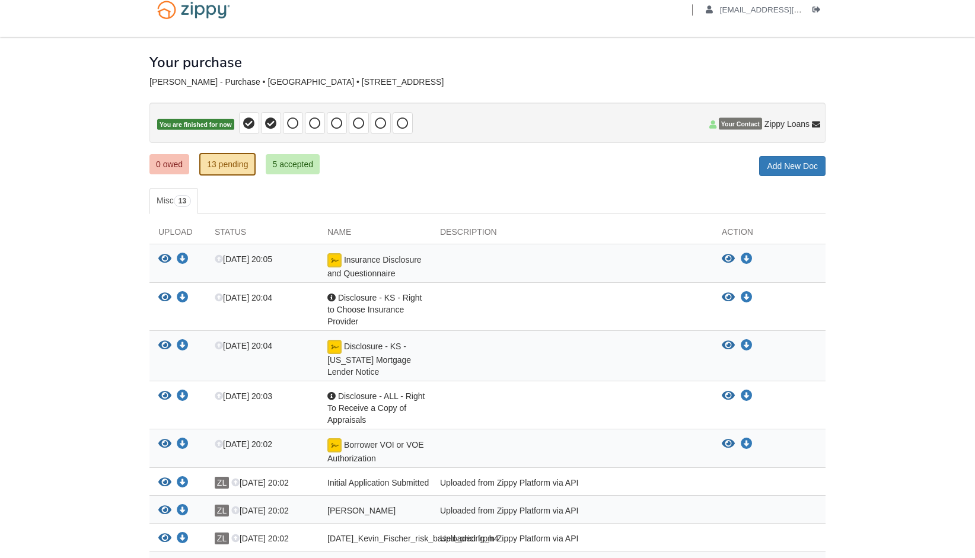 The height and width of the screenshot is (558, 975). Describe the element at coordinates (183, 511) in the screenshot. I see `a: Download Kevin_Fischer_credit_authorization` at that location.